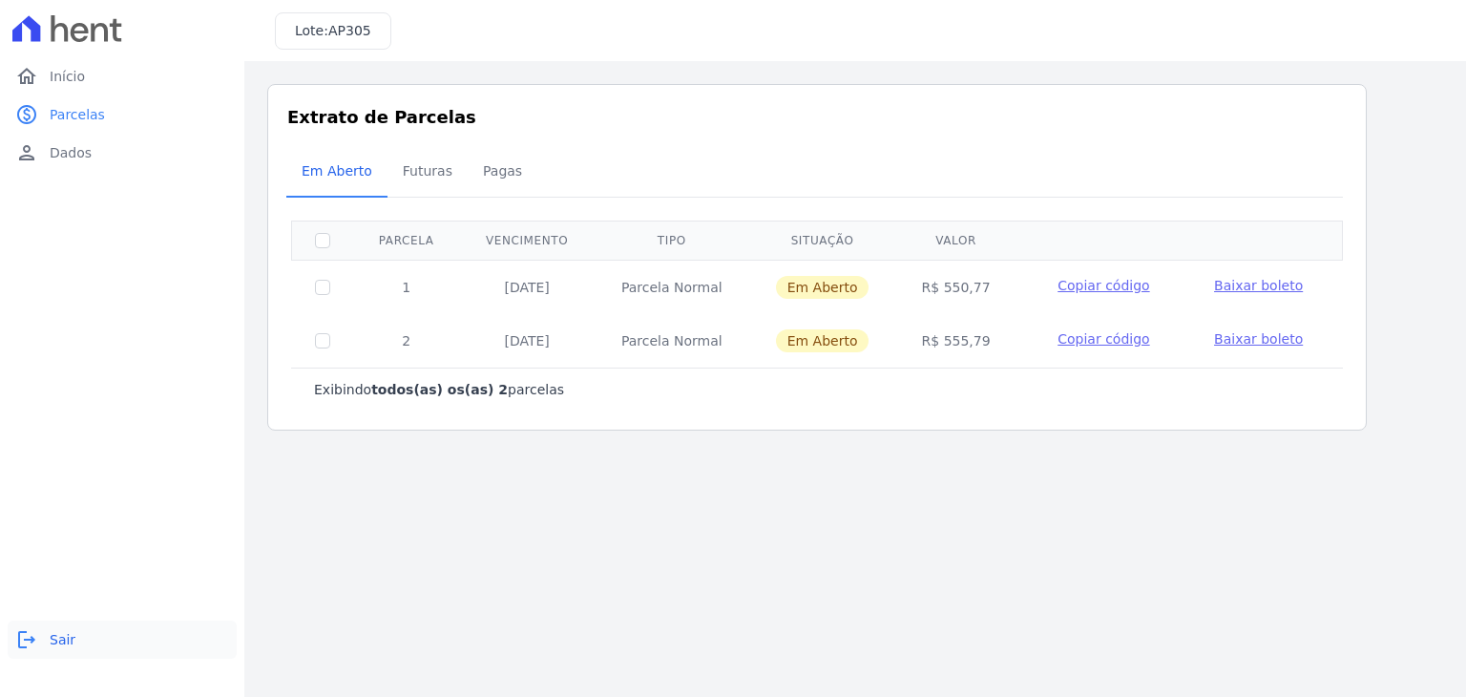 The image size is (1466, 697). Describe the element at coordinates (439, 389) in the screenshot. I see `b: todos(as) os(as) 2` at that location.